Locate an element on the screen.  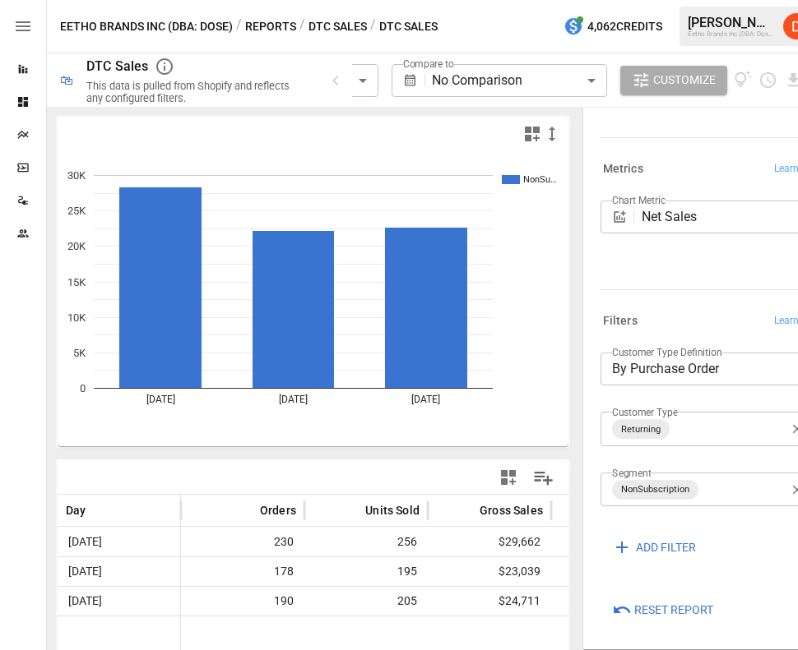
span: 195 is located at coordinates (366, 571).